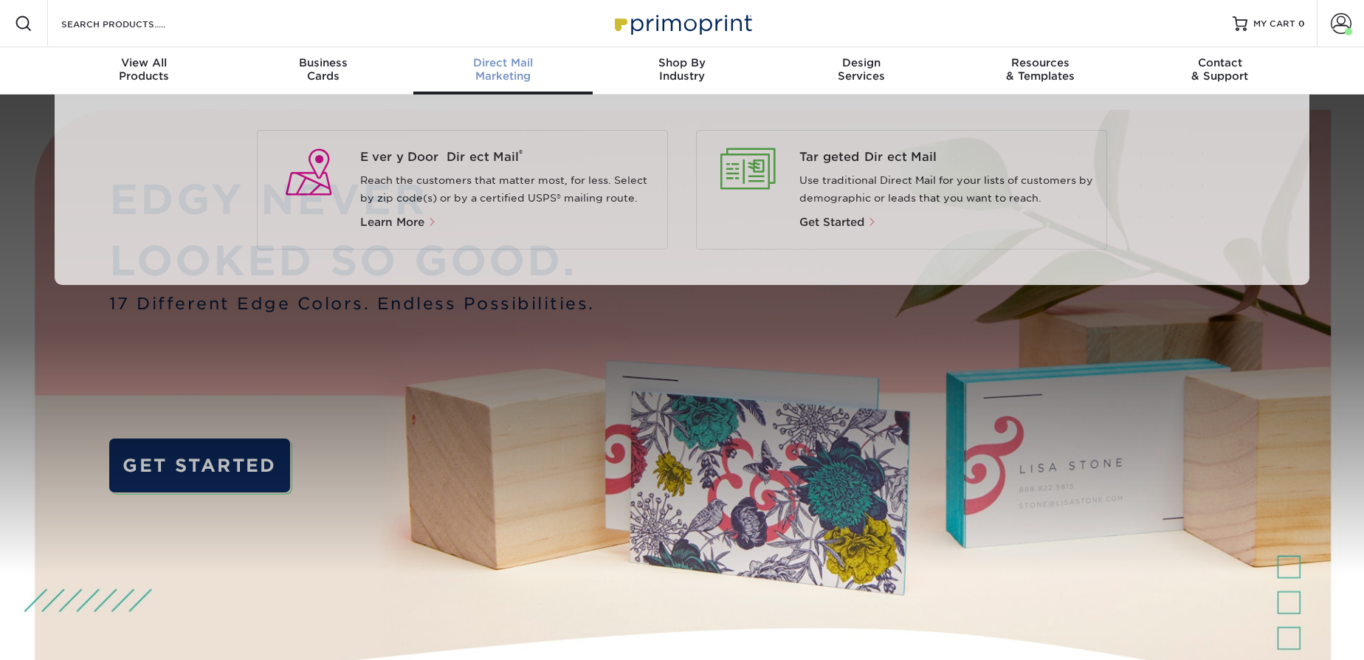 The image size is (1364, 660). I want to click on div: Industry, so click(682, 69).